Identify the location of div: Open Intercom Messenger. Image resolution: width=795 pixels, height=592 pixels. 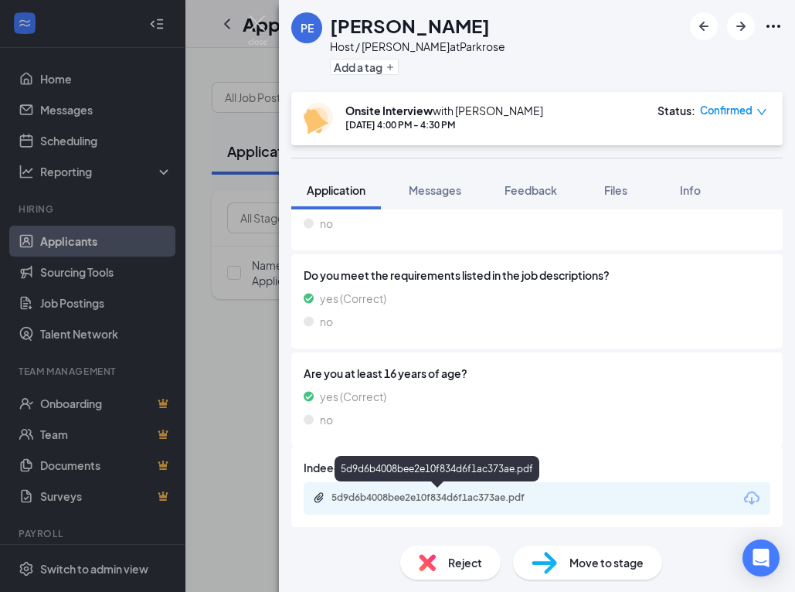
(761, 558).